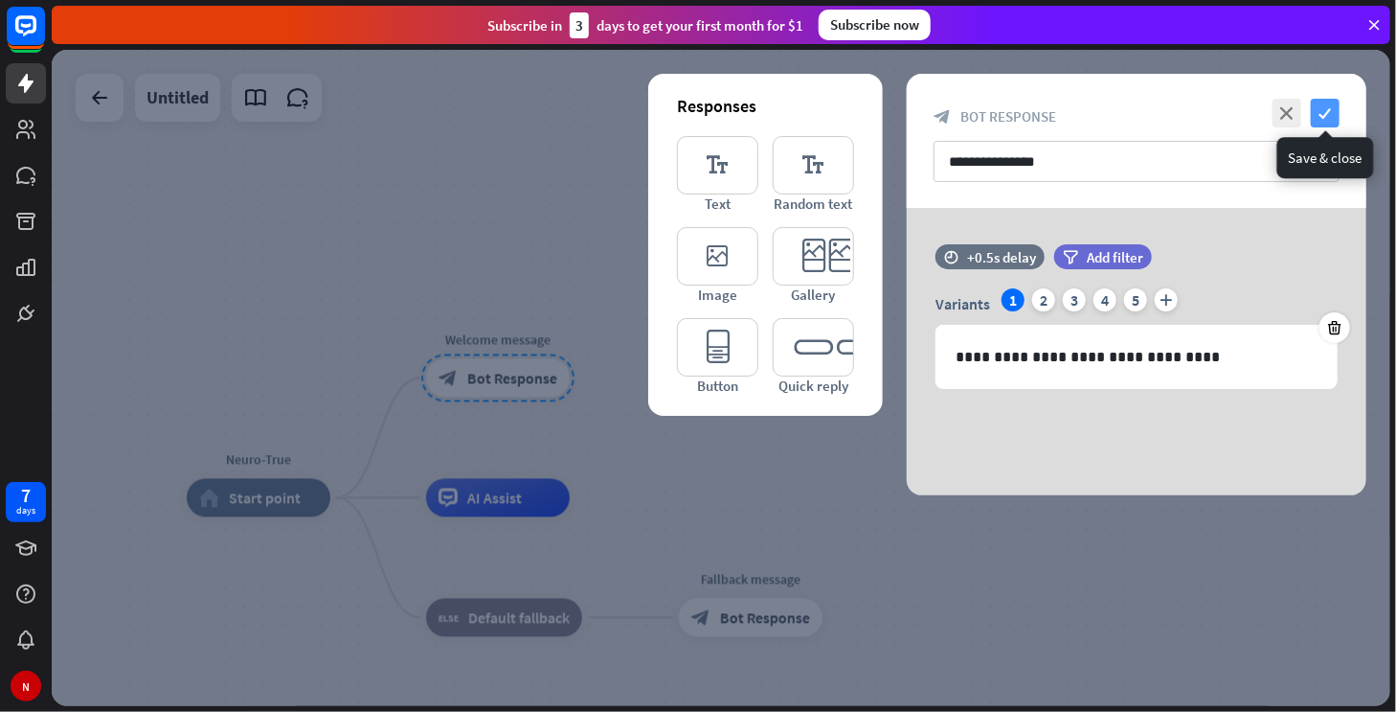 The height and width of the screenshot is (712, 1396). I want to click on div: 4, so click(1105, 300).